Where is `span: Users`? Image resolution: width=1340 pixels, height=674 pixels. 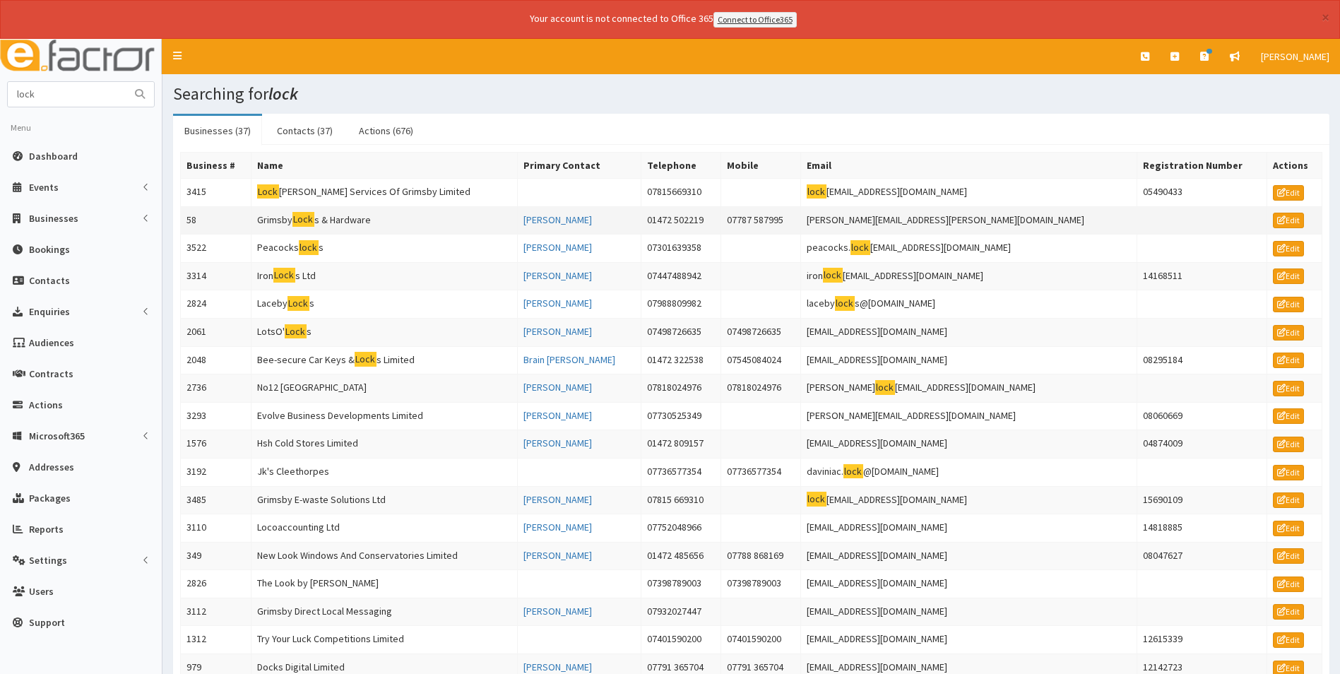
span: Users is located at coordinates (41, 591).